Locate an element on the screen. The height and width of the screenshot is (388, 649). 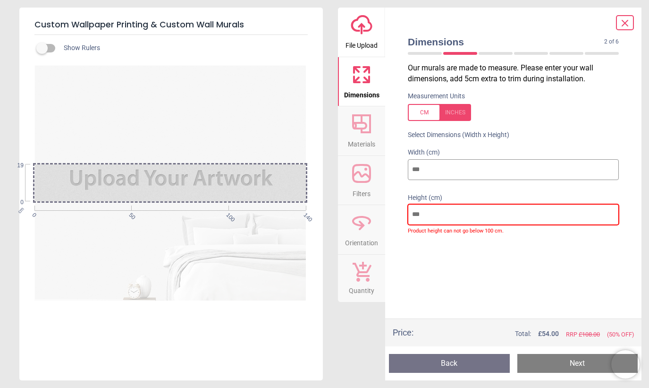
span: cm is located at coordinates (21, 210).